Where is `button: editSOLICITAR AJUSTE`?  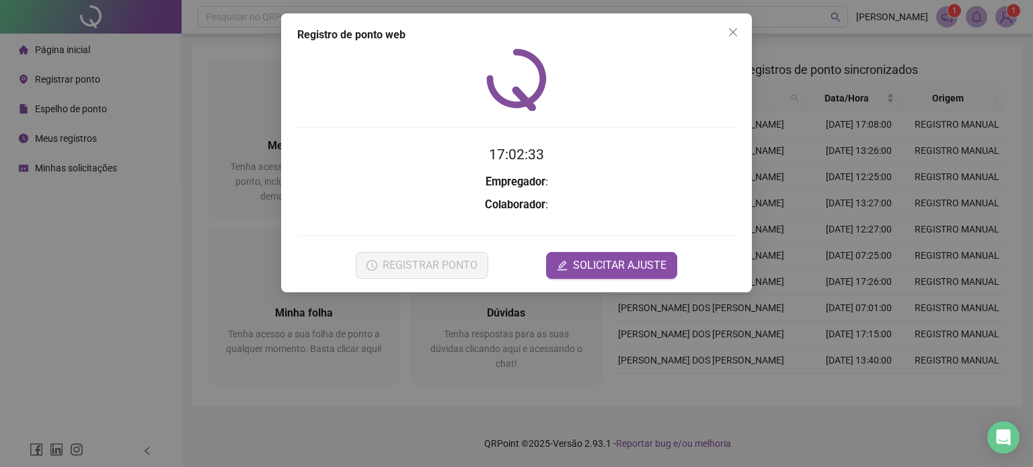
button: editSOLICITAR AJUSTE is located at coordinates (611, 266).